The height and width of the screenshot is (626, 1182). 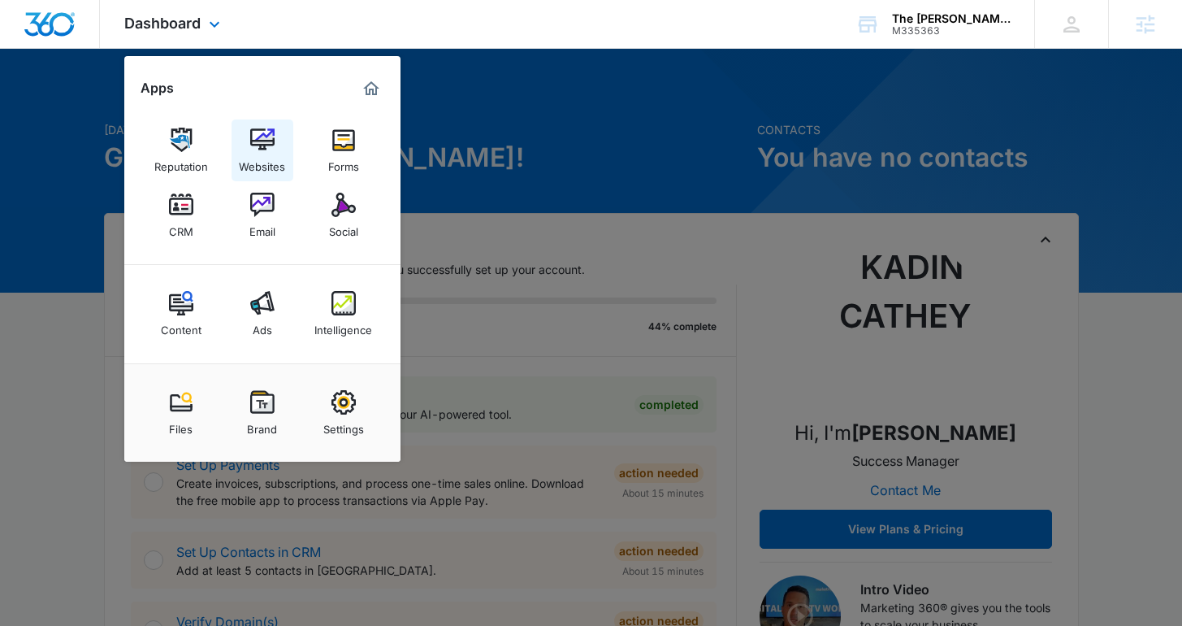 I want to click on a: Intelligence, so click(x=344, y=314).